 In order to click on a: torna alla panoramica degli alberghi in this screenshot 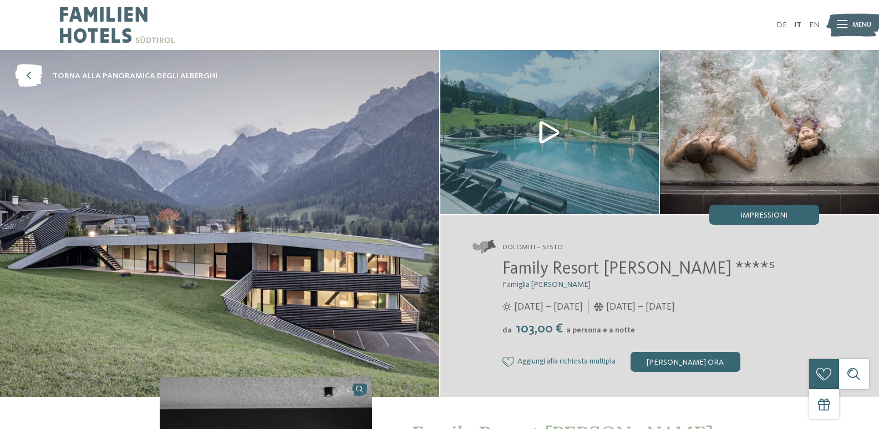, I will do `click(116, 76)`.